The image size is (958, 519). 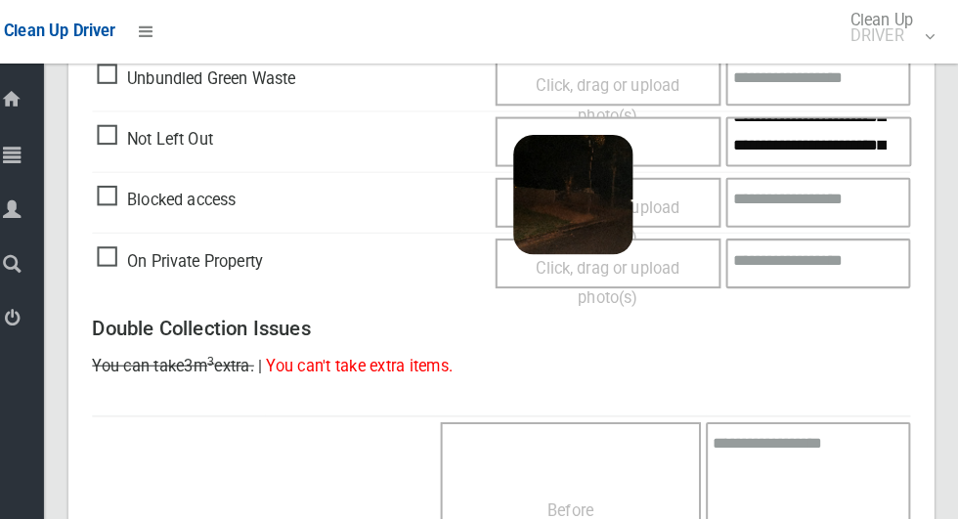 I want to click on span: On Private Property, so click(x=195, y=256).